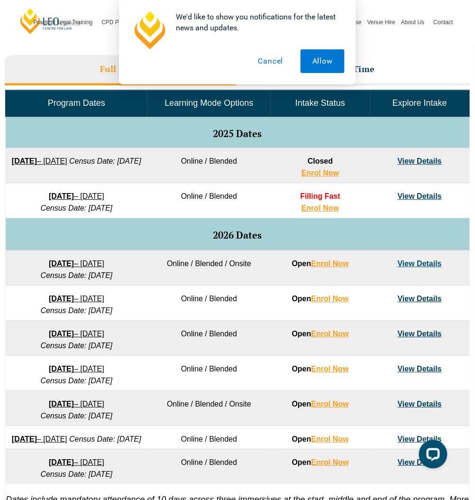  Describe the element at coordinates (76, 103) in the screenshot. I see `span: Program Dates` at that location.